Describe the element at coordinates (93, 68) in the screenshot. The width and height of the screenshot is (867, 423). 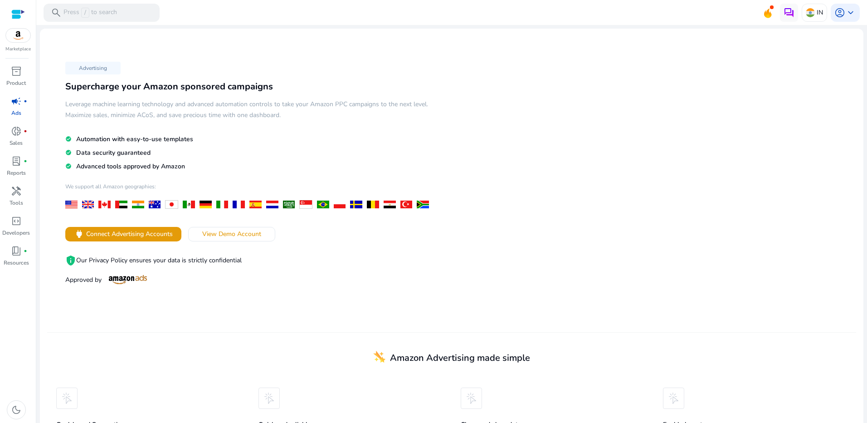
I see `p: Advertising` at that location.